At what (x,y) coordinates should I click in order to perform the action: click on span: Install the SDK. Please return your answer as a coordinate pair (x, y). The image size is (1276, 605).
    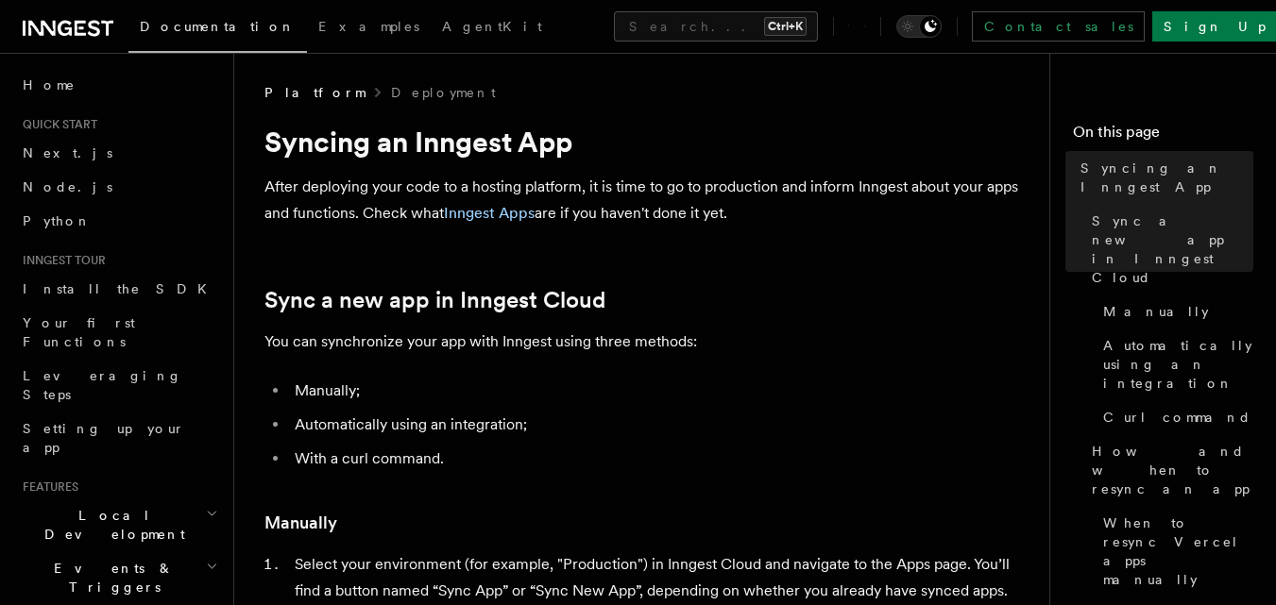
    Looking at the image, I should click on (120, 289).